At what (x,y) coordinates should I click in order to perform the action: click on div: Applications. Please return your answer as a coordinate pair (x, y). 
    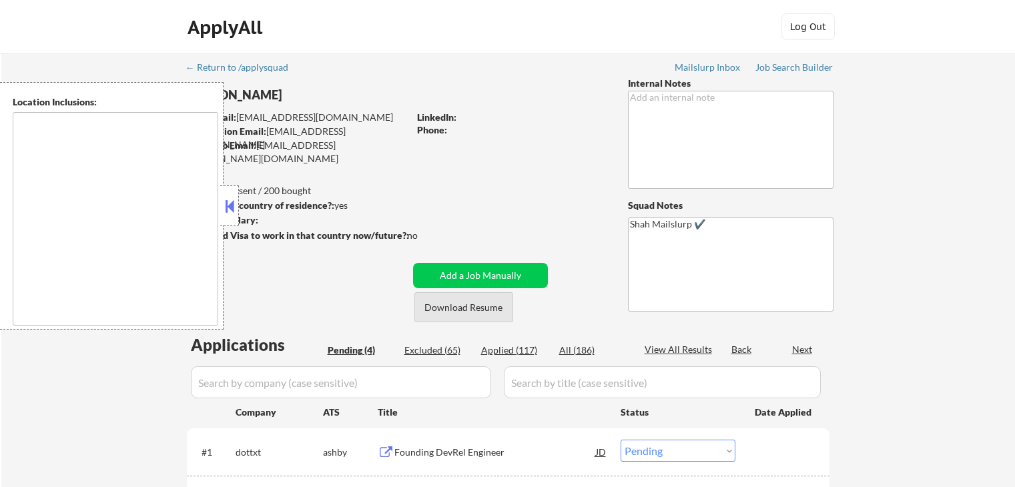
    Looking at the image, I should click on (257, 345).